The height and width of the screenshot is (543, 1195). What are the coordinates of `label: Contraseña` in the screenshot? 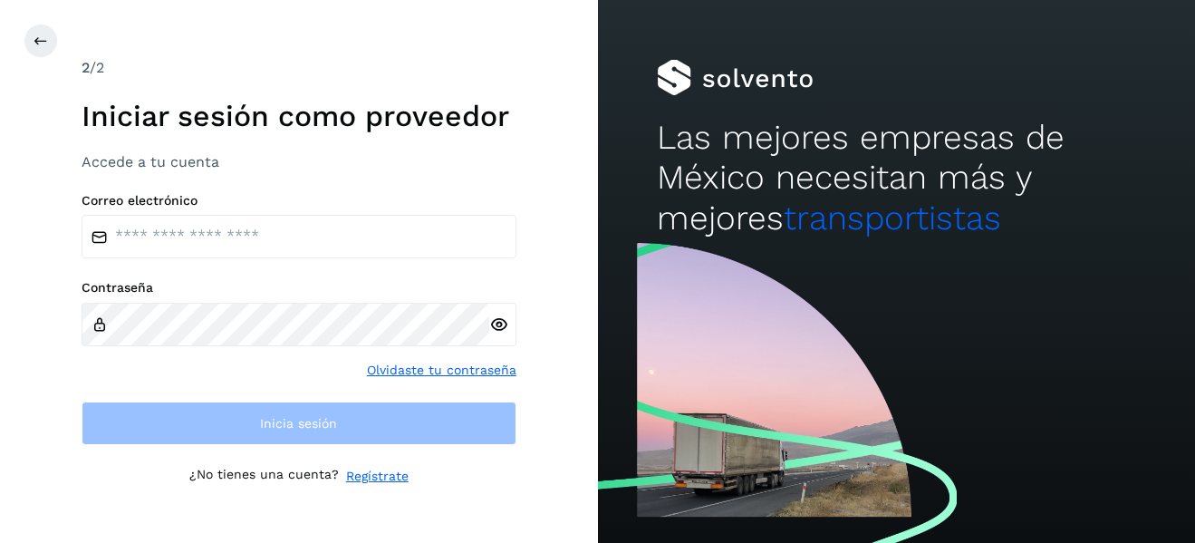 It's located at (299, 287).